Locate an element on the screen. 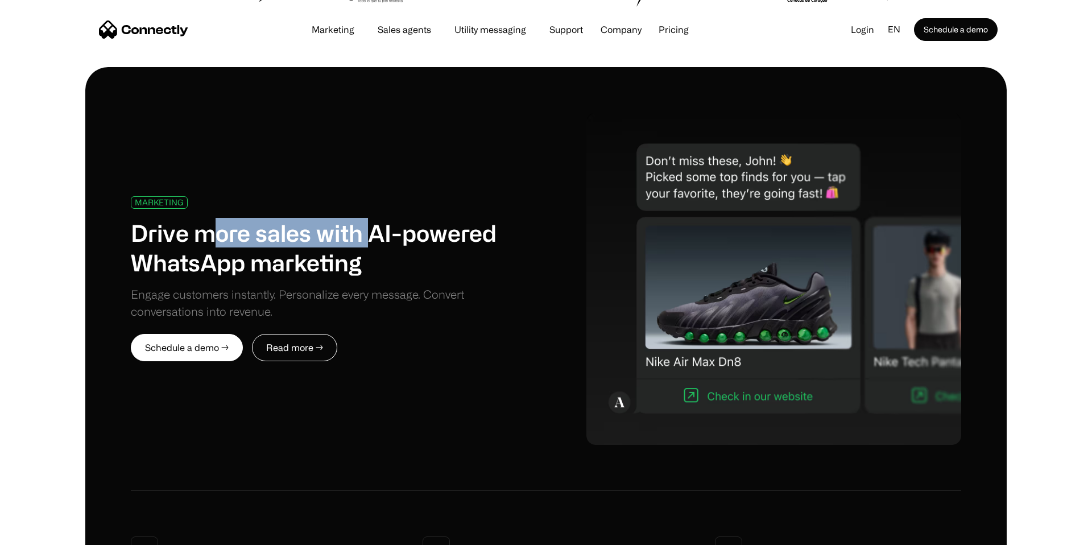  a: Sales agents is located at coordinates (404, 30).